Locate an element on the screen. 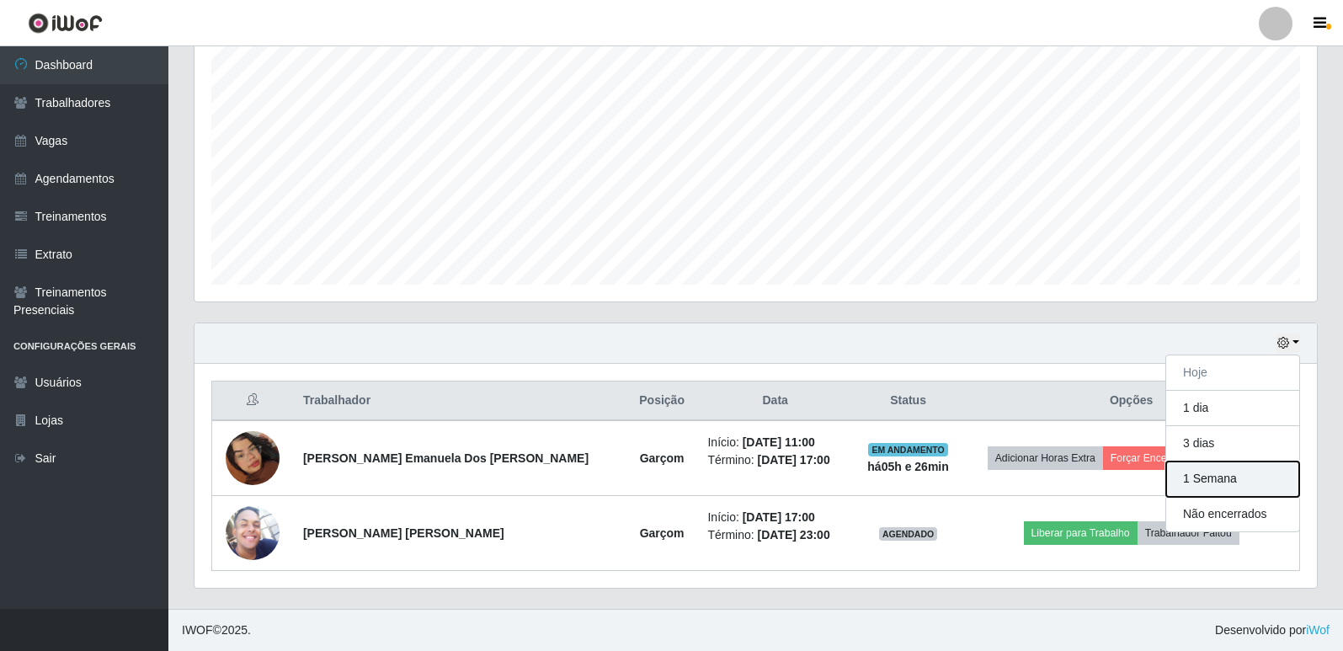 Image resolution: width=1343 pixels, height=651 pixels. button: Hoje is located at coordinates (1233, 373).